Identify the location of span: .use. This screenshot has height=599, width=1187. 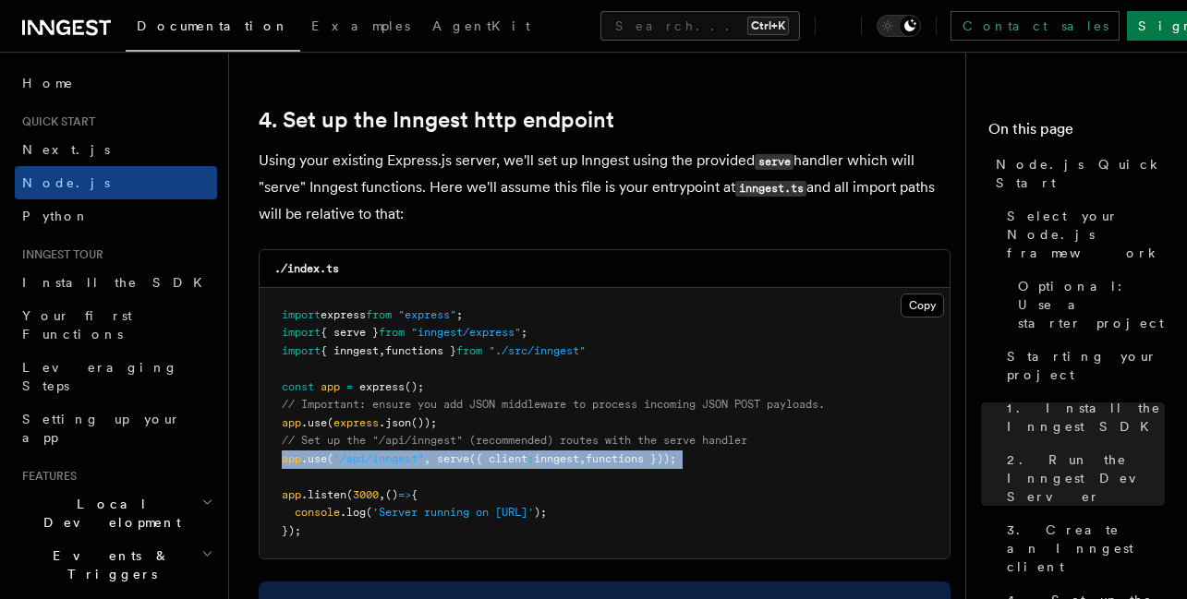
(314, 423).